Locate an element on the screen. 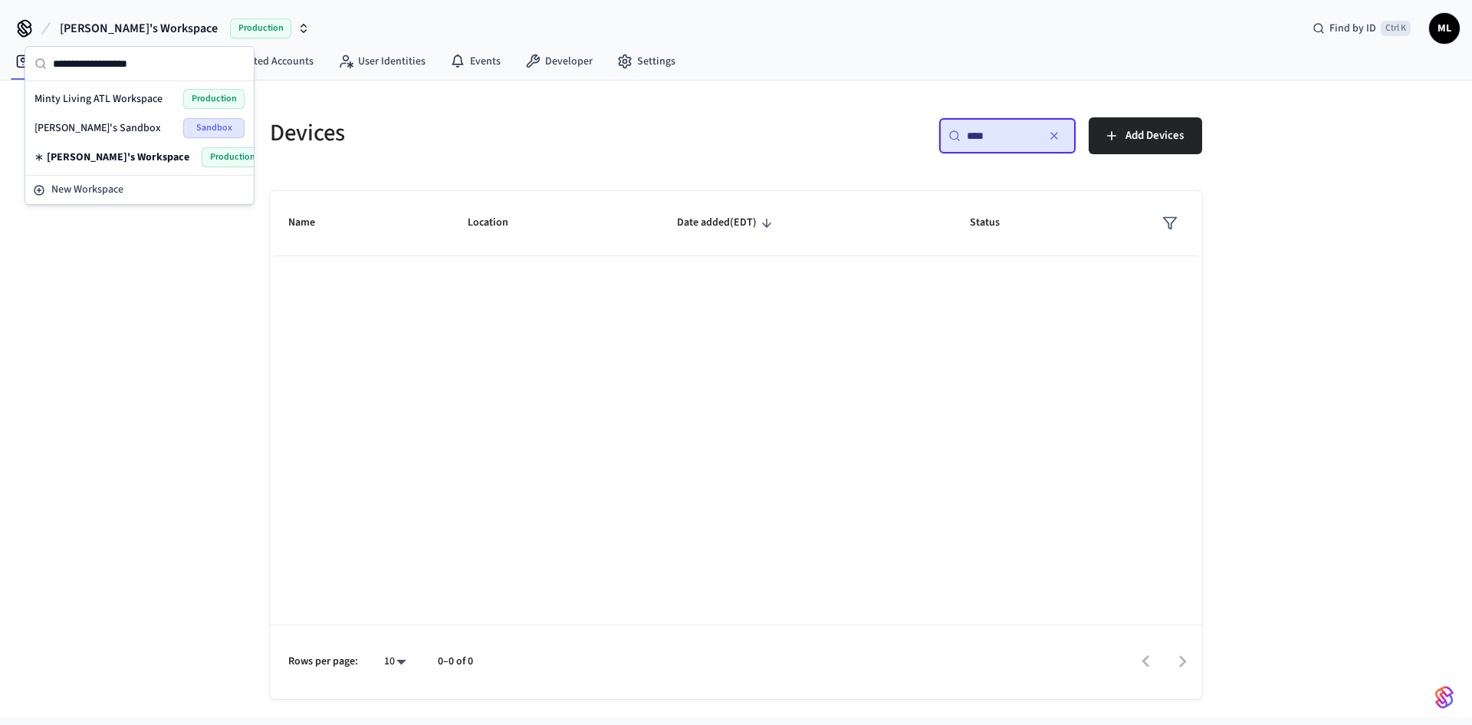 The height and width of the screenshot is (725, 1472). span: Name is located at coordinates (311, 222).